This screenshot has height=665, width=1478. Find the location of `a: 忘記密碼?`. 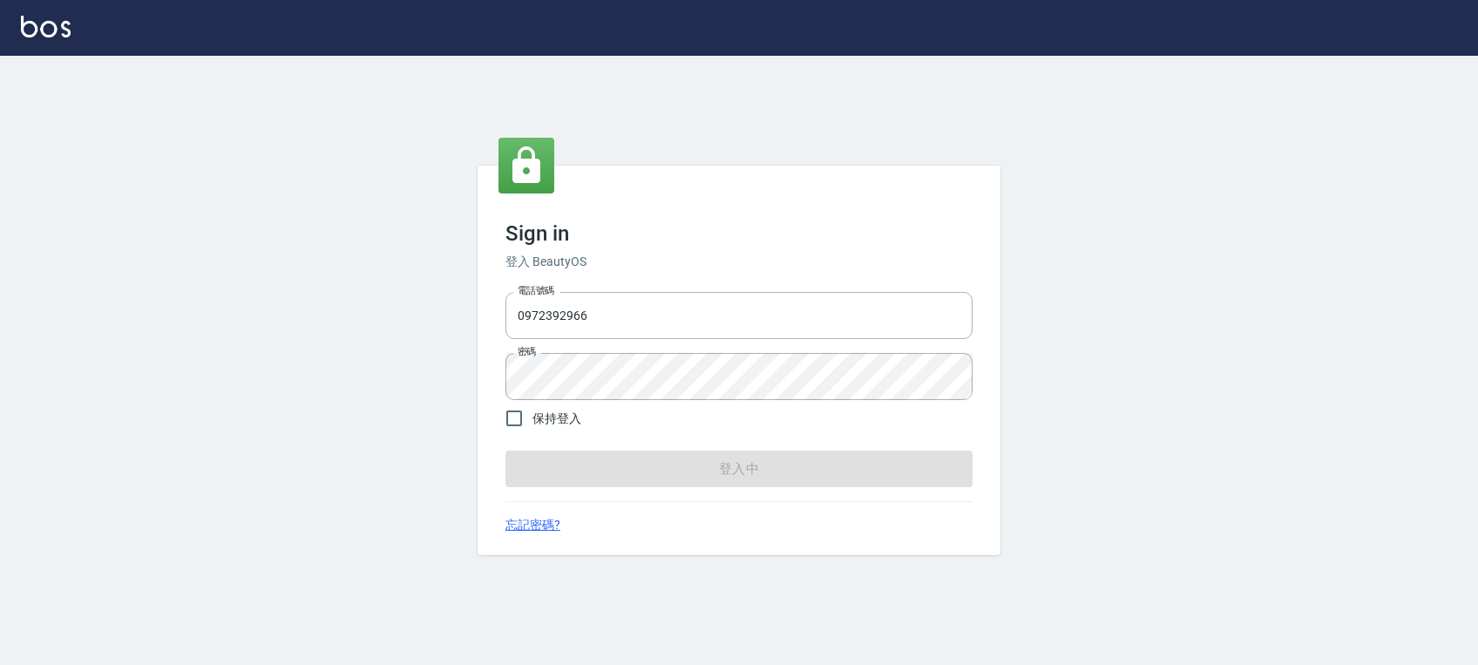

a: 忘記密碼? is located at coordinates (533, 525).